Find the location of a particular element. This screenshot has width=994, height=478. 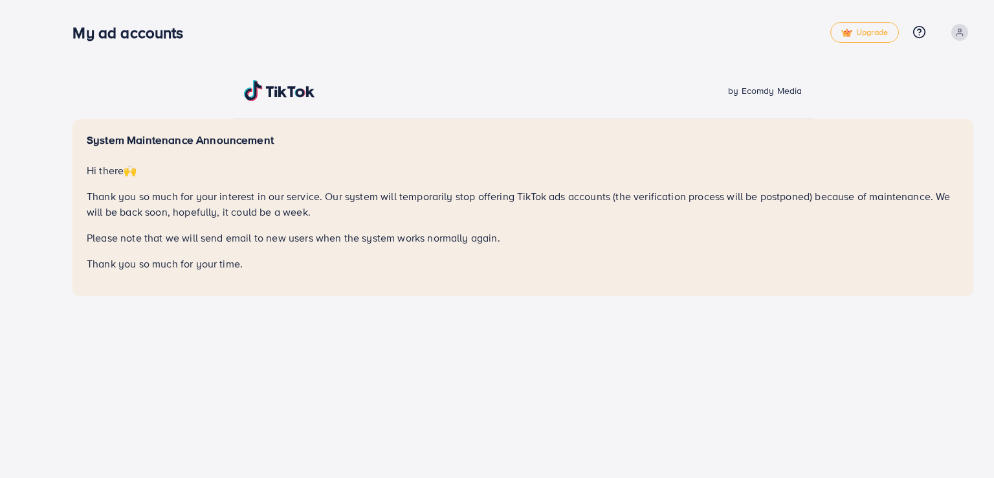

p: Hi there is located at coordinates (523, 170).